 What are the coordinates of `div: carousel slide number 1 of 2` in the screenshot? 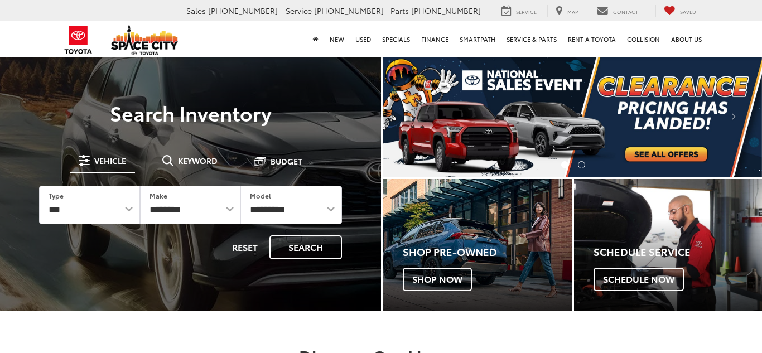 It's located at (572, 116).